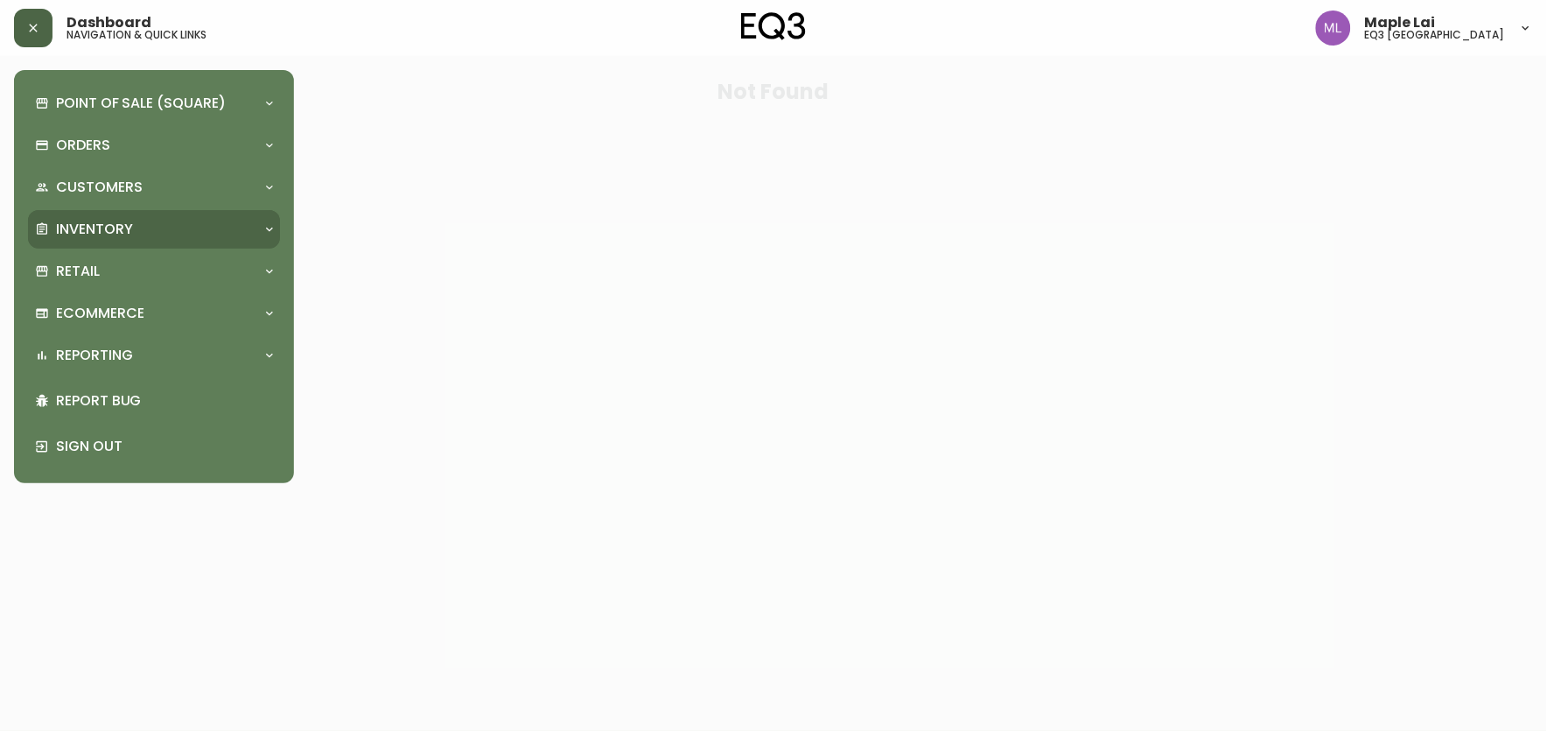  I want to click on div: Customers, so click(154, 187).